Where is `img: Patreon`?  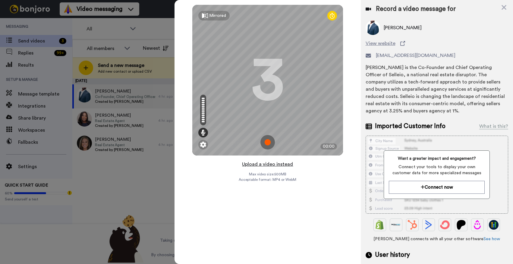 img: Patreon is located at coordinates (461, 225).